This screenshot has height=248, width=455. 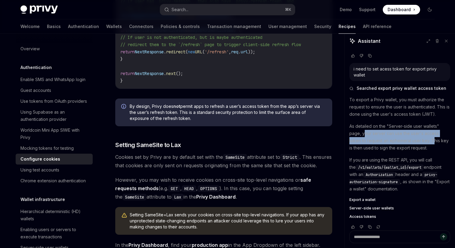 I want to click on a: Enabling users or servers to execute transactions, so click(x=54, y=233).